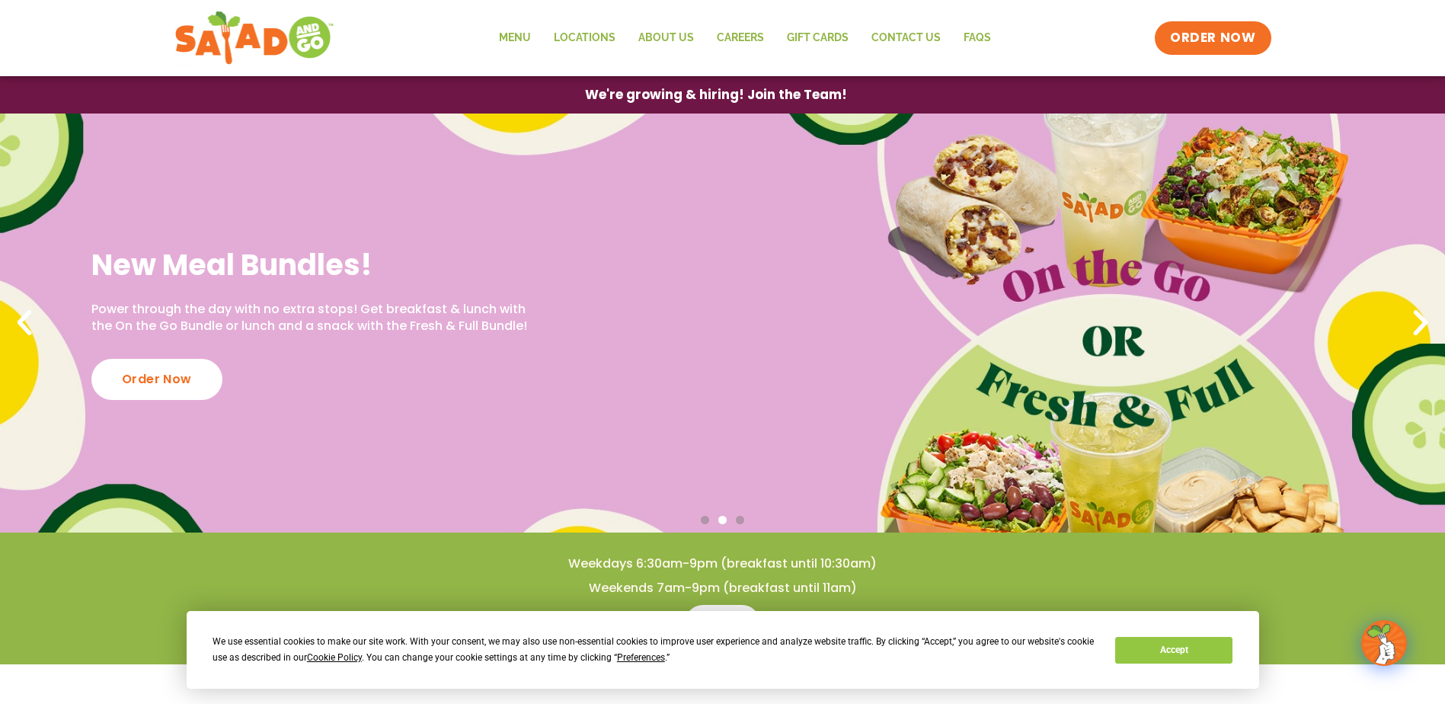 The image size is (1445, 704). I want to click on a: Locations, so click(584, 38).